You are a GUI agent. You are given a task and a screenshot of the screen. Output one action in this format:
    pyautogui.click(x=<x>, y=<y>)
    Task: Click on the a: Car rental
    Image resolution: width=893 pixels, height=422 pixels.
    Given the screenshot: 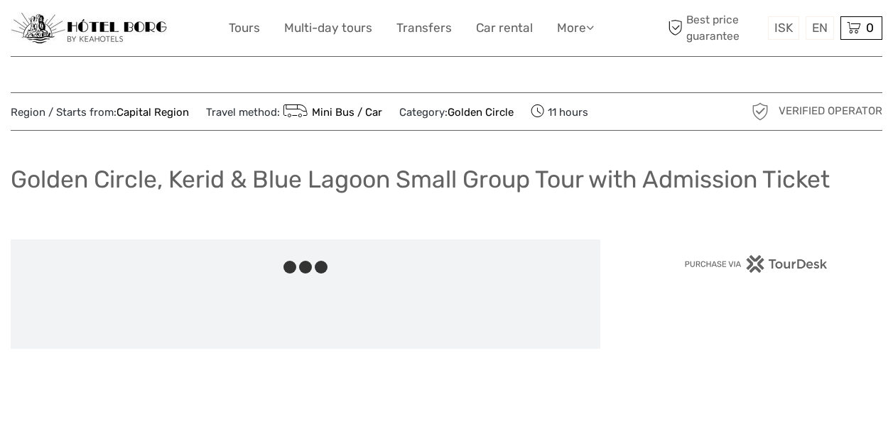 What is the action you would take?
    pyautogui.click(x=504, y=28)
    